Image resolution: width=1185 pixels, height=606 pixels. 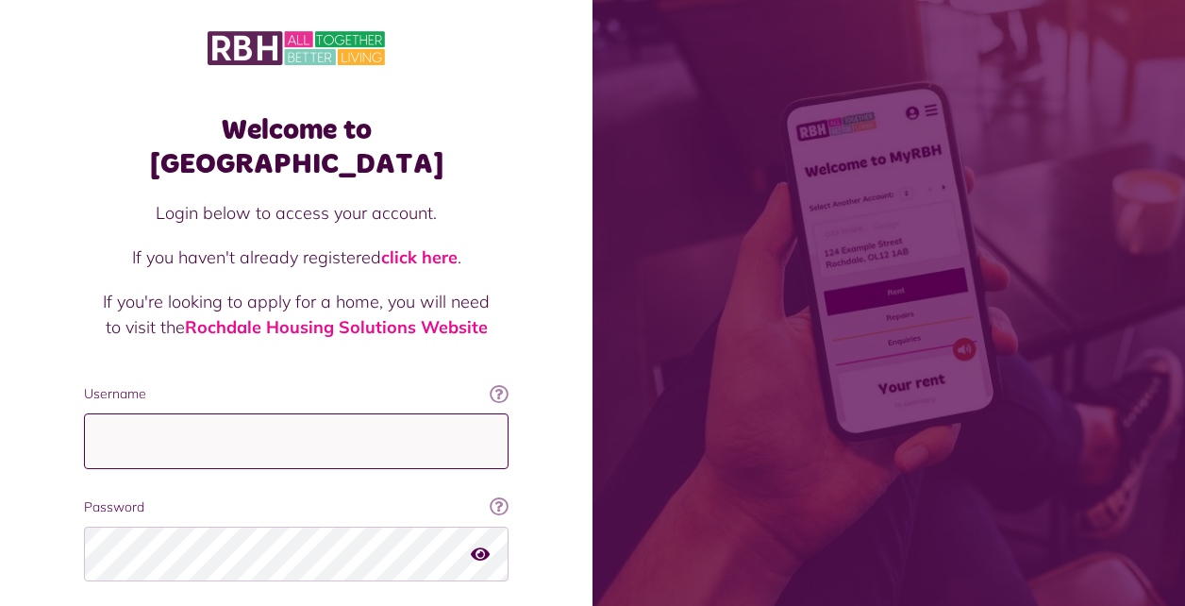 What do you see at coordinates (419, 257) in the screenshot?
I see `a: click here` at bounding box center [419, 257].